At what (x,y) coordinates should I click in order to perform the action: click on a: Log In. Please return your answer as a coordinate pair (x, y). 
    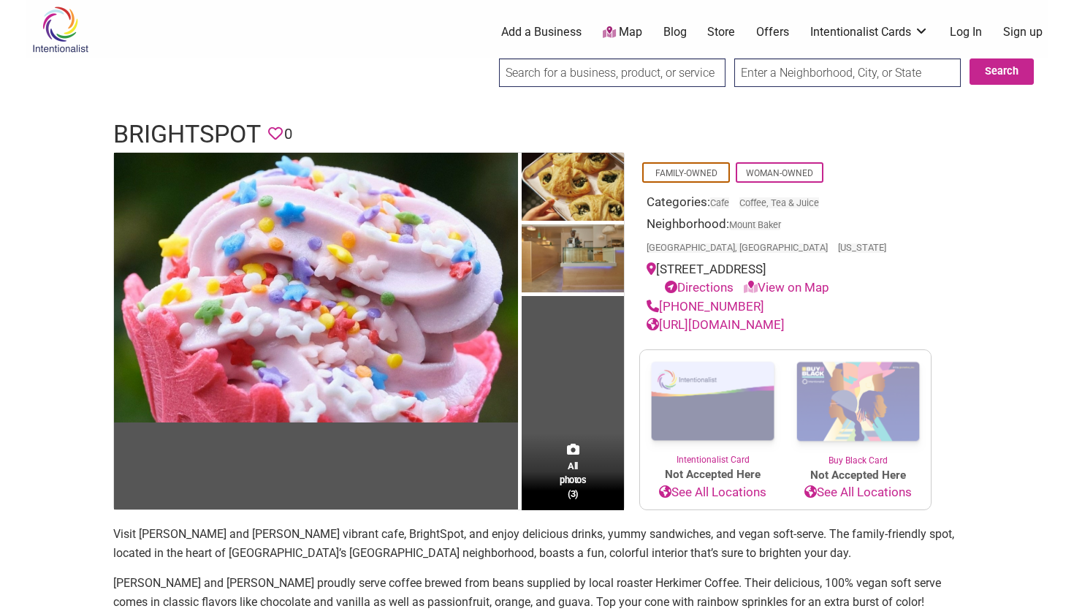
    Looking at the image, I should click on (966, 32).